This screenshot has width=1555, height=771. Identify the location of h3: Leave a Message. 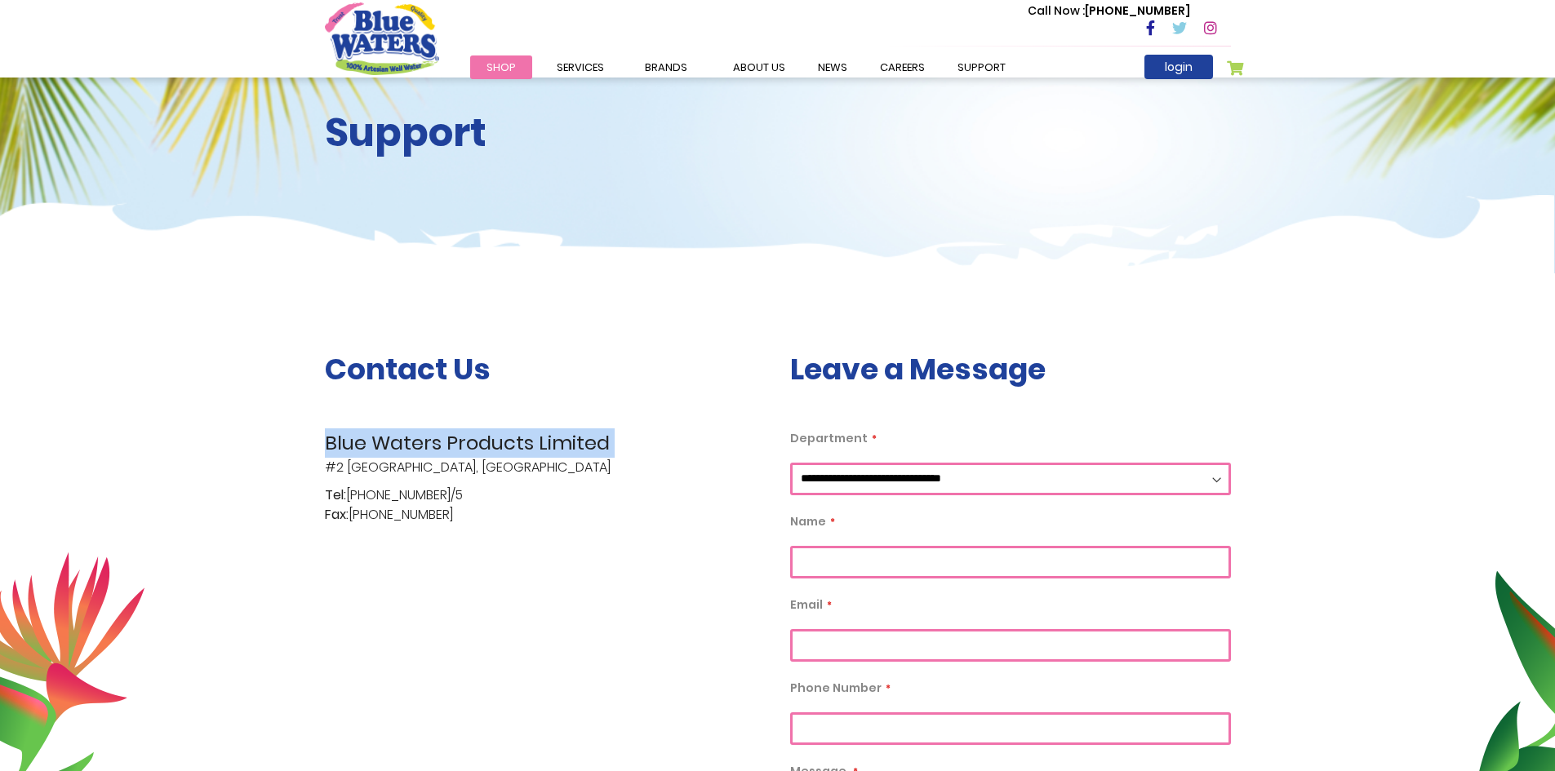
(1010, 369).